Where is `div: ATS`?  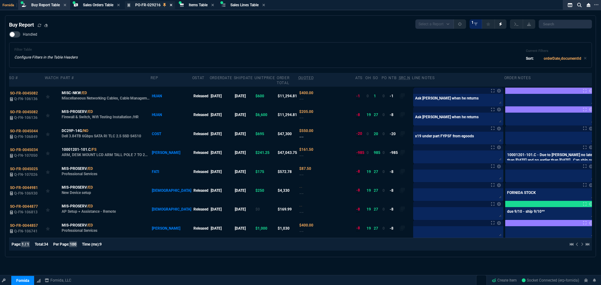
div: ATS is located at coordinates (359, 78).